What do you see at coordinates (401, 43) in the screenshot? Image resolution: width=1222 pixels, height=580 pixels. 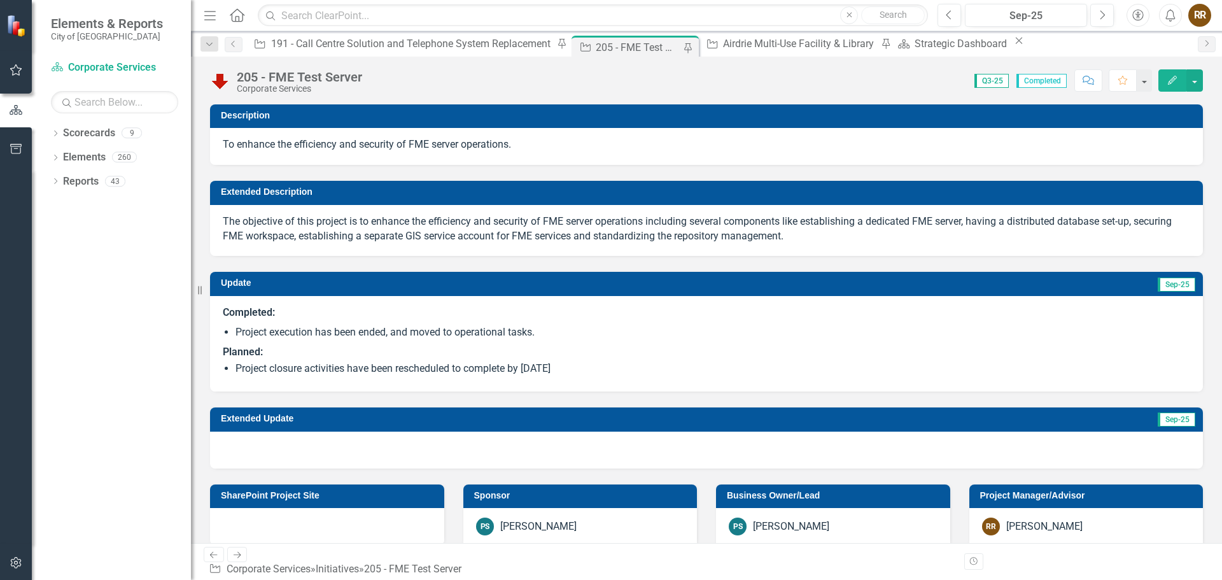 I see `a: 191 - Call Centre Solution and Telephone System Replacement` at bounding box center [401, 43].